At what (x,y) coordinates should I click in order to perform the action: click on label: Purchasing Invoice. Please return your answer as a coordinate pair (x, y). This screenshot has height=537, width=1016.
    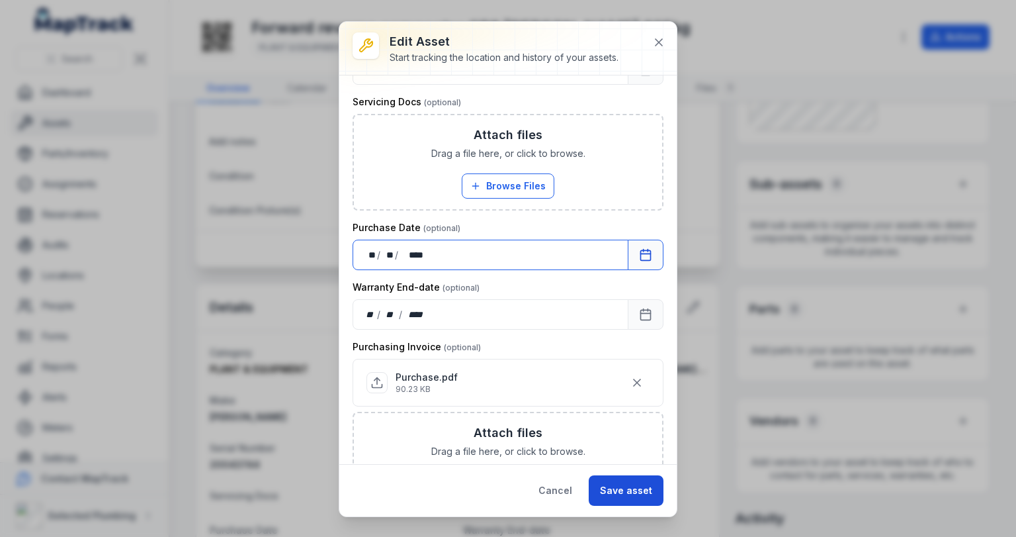
    Looking at the image, I should click on (417, 347).